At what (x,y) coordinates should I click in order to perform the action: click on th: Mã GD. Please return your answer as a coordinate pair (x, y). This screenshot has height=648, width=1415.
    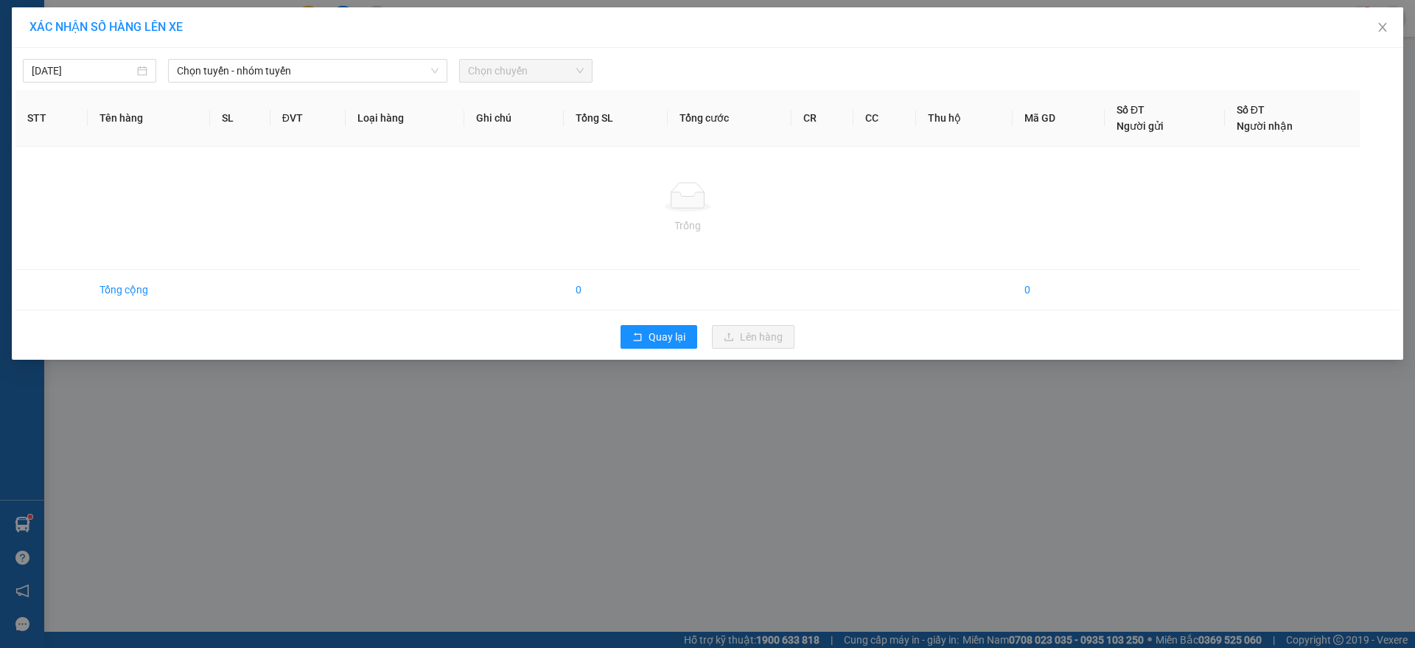
    Looking at the image, I should click on (1058, 118).